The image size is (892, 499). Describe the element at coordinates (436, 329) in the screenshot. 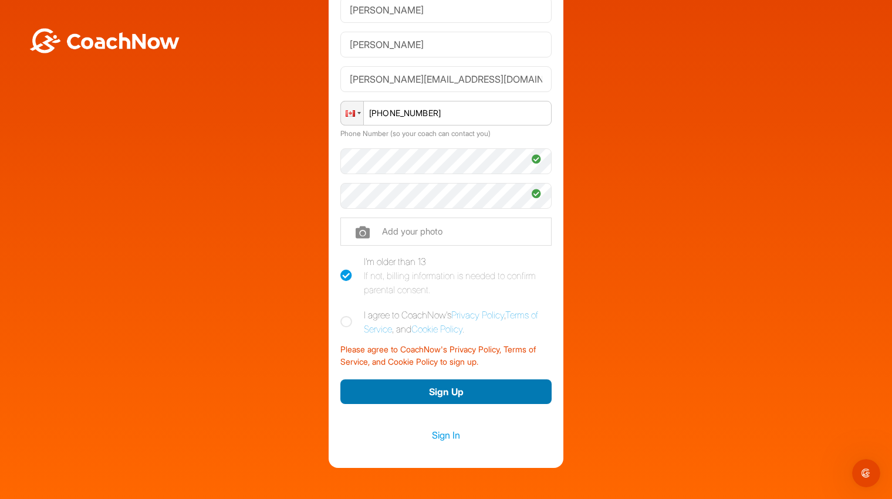

I see `a: Cookie Policy` at that location.